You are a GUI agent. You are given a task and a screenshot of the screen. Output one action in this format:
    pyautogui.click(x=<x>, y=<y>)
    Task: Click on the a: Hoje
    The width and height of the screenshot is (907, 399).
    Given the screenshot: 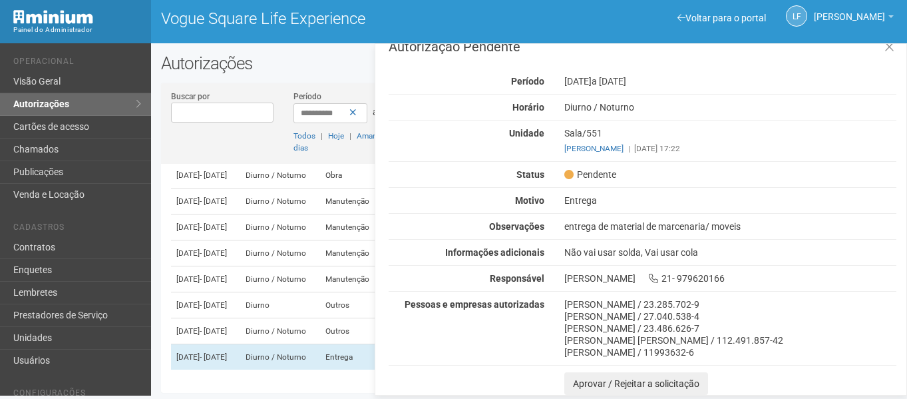 What is the action you would take?
    pyautogui.click(x=336, y=136)
    